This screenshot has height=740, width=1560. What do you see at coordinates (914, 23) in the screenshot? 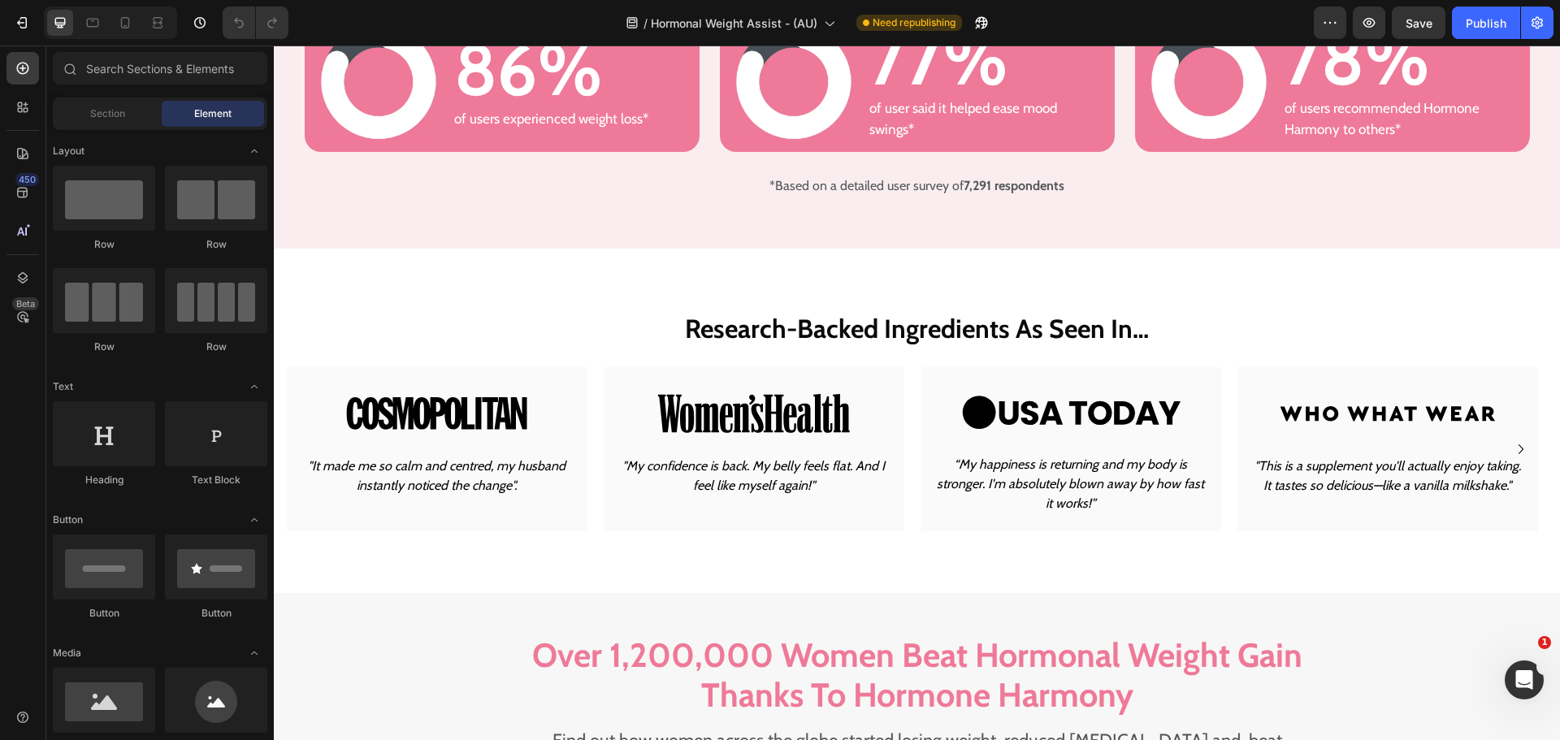
I see `span: Need republishing` at bounding box center [914, 23].